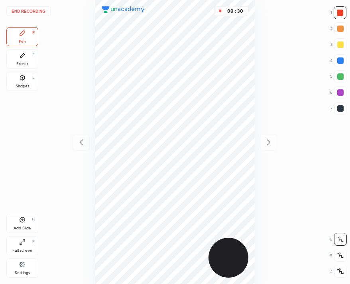 This screenshot has height=284, width=350. Describe the element at coordinates (339, 61) in the screenshot. I see `div: 4` at that location.